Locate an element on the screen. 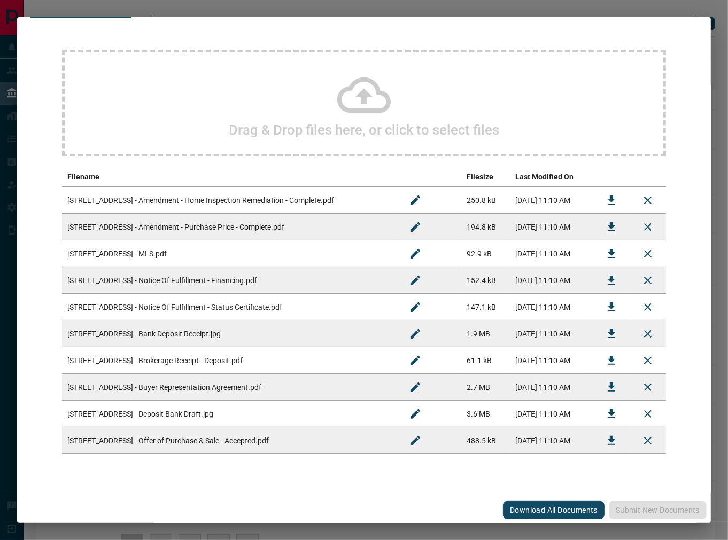 The width and height of the screenshot is (728, 540). th: Filesize is located at coordinates (485, 177).